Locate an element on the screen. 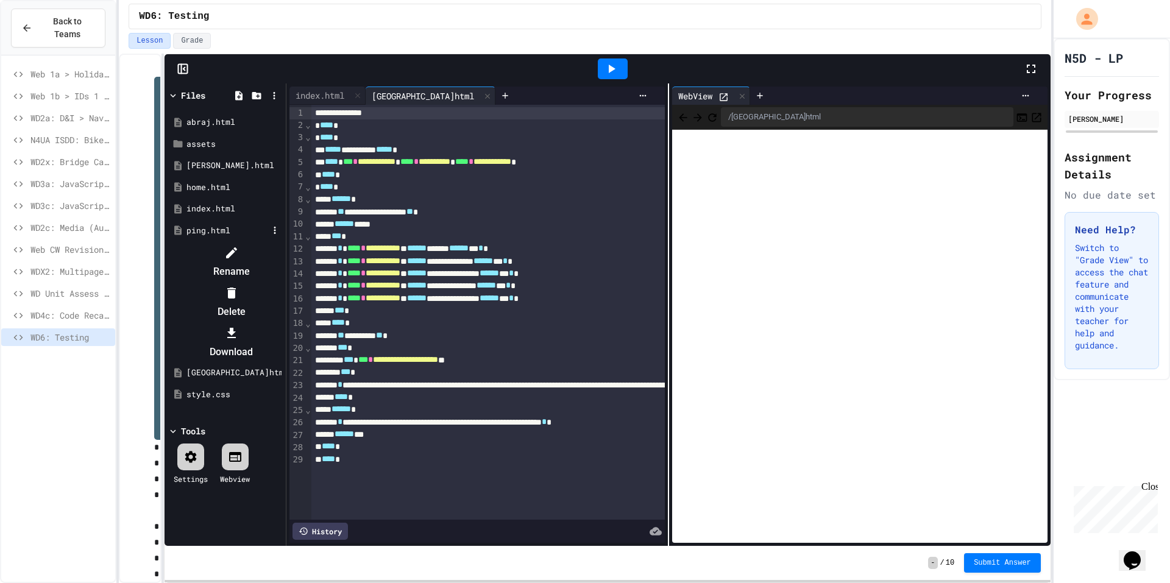 The image size is (1170, 583). button: Back to Teams is located at coordinates (58, 28).